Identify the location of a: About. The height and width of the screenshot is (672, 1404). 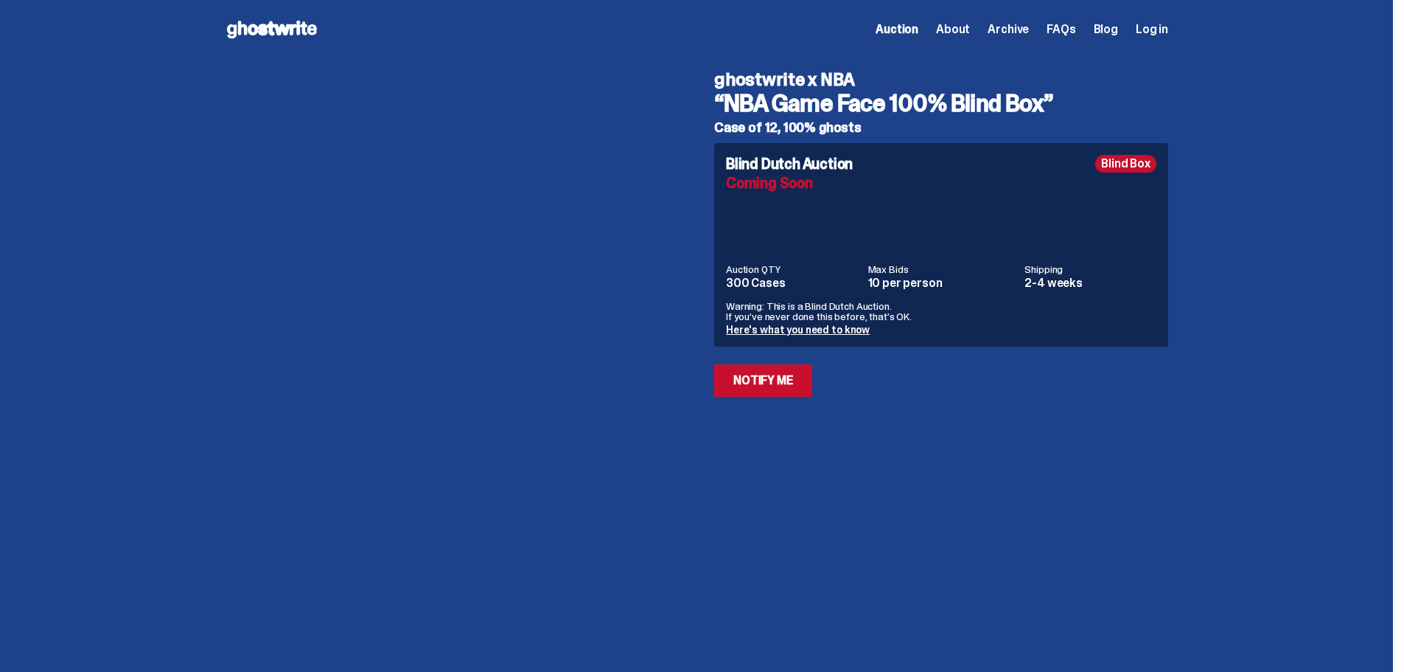
(953, 29).